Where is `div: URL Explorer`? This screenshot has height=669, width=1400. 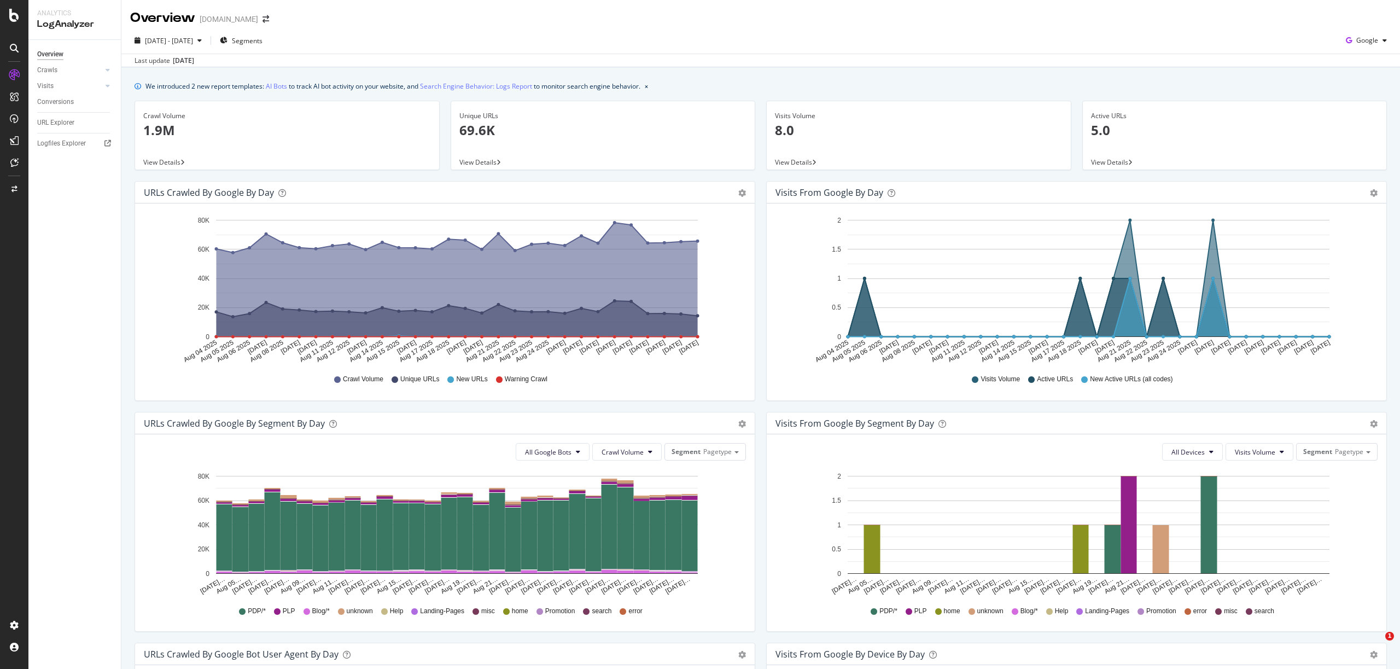
div: URL Explorer is located at coordinates (56, 123).